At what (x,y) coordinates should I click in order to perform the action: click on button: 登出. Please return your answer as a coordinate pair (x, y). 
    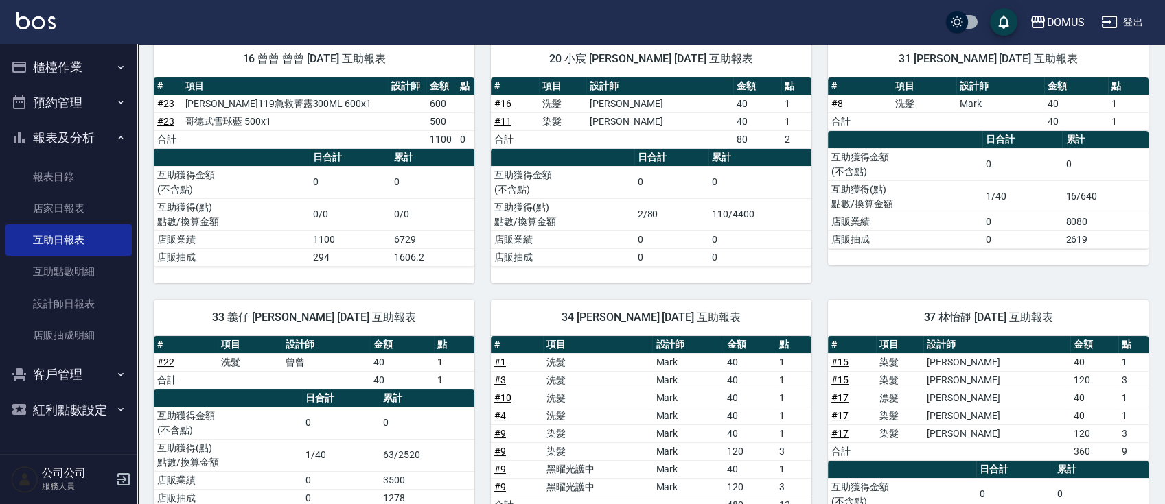
    Looking at the image, I should click on (1121, 22).